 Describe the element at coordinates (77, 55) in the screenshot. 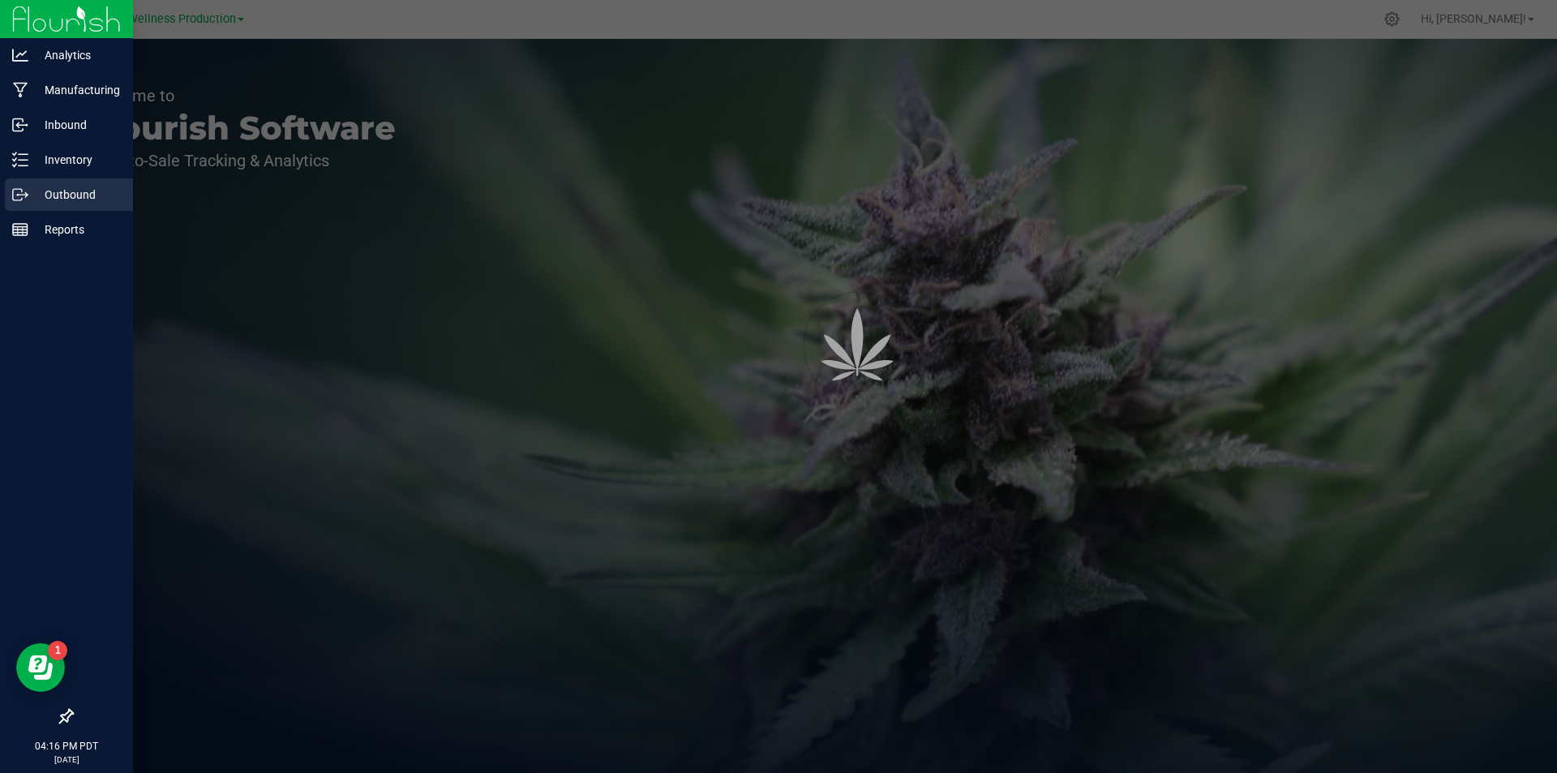

I see `p: Analytics` at that location.